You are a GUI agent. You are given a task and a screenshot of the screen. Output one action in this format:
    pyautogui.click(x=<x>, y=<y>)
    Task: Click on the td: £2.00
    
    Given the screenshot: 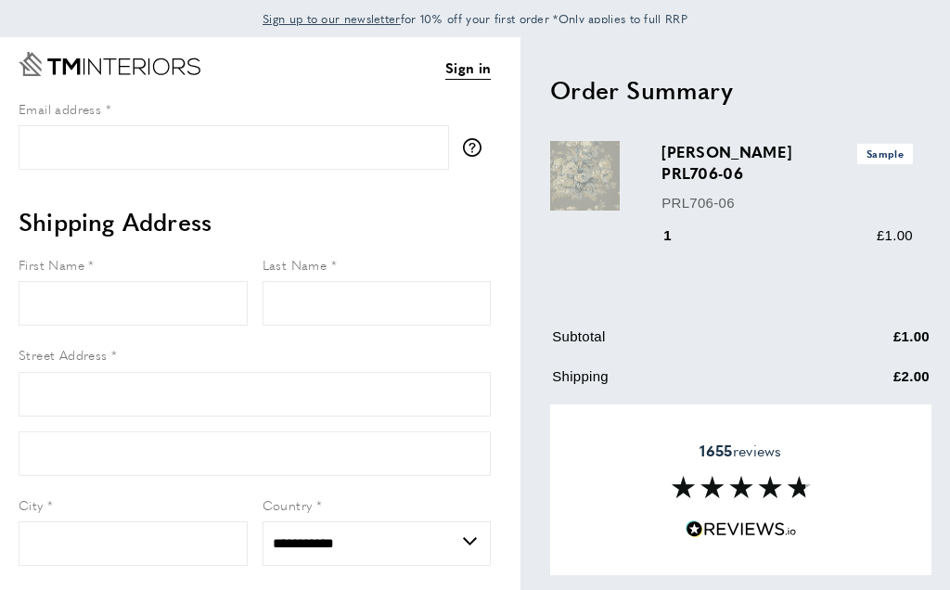 What is the action you would take?
    pyautogui.click(x=871, y=383)
    